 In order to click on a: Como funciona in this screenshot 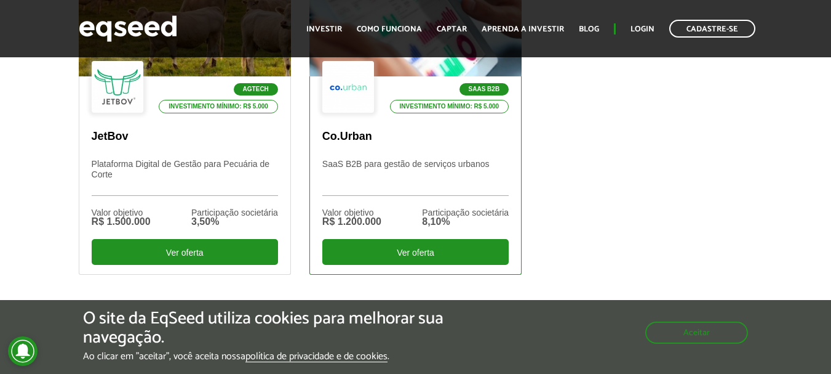, I will do `click(390, 29)`.